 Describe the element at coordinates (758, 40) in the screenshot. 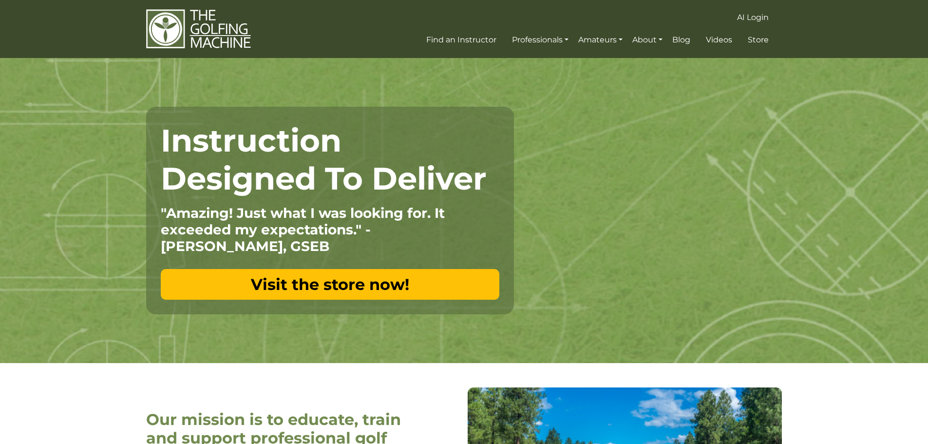

I see `a: Store` at that location.